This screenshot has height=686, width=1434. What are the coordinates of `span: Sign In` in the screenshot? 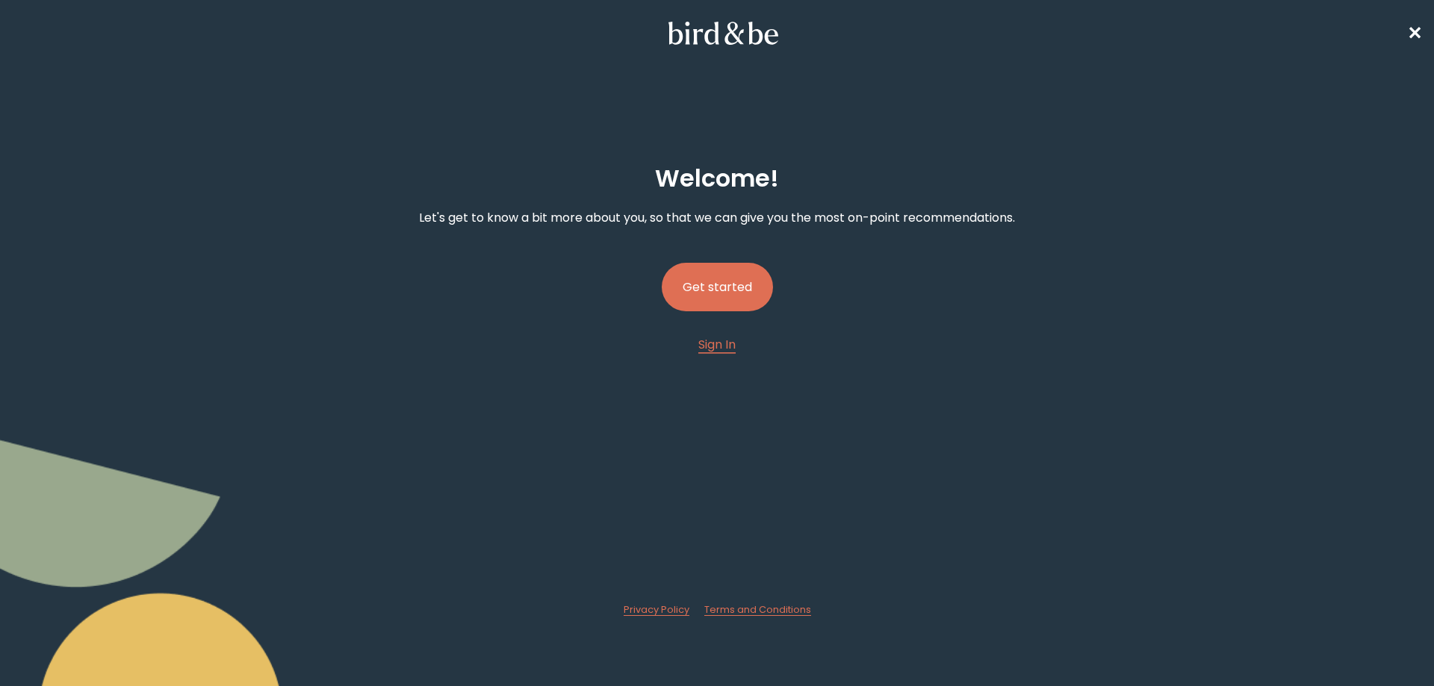 It's located at (717, 344).